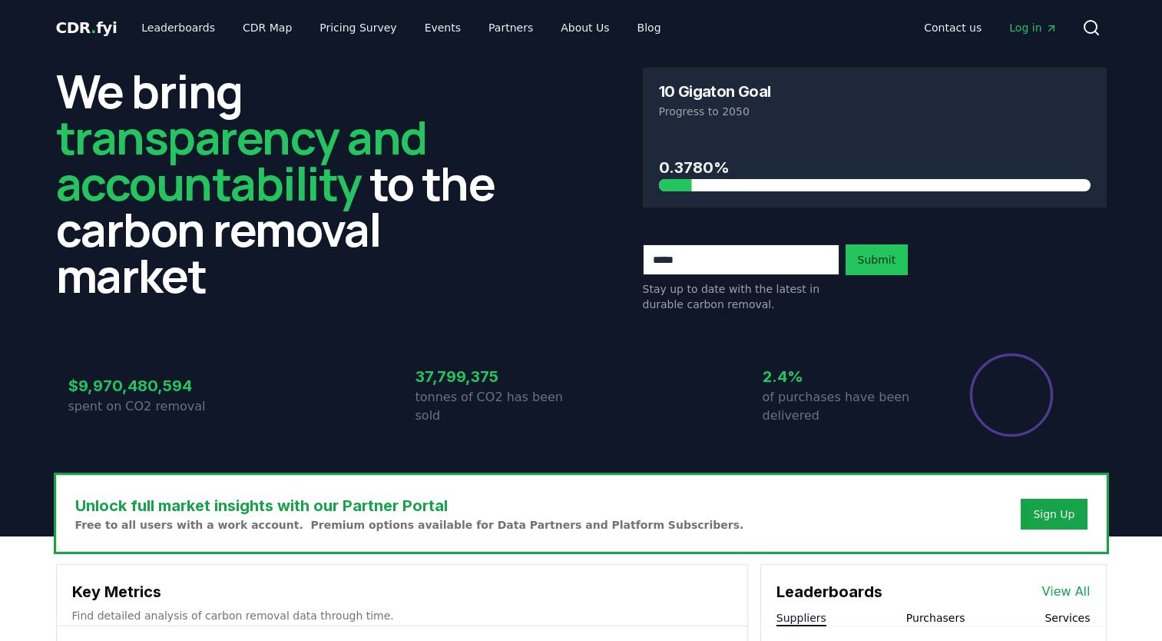 This screenshot has width=1162, height=641. Describe the element at coordinates (178, 28) in the screenshot. I see `a: Leaderboards` at that location.